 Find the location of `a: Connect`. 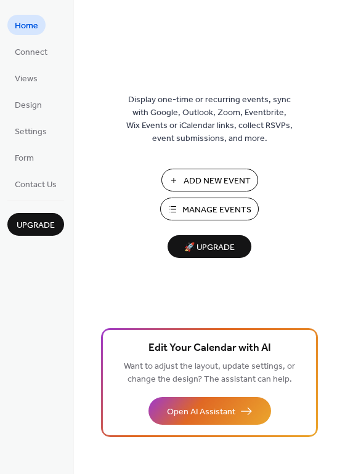

a: Connect is located at coordinates (31, 51).